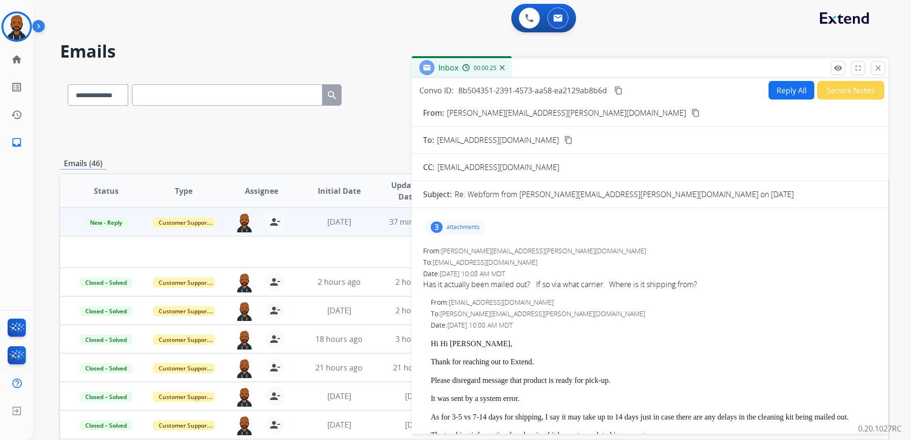 The width and height of the screenshot is (911, 440). What do you see at coordinates (858, 68) in the screenshot?
I see `mat-icon: fullscreen` at bounding box center [858, 68].